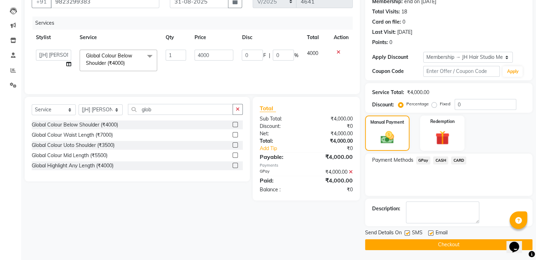  What do you see at coordinates (180, 109) in the screenshot?
I see `input: Search or Scan` at bounding box center [180, 109].